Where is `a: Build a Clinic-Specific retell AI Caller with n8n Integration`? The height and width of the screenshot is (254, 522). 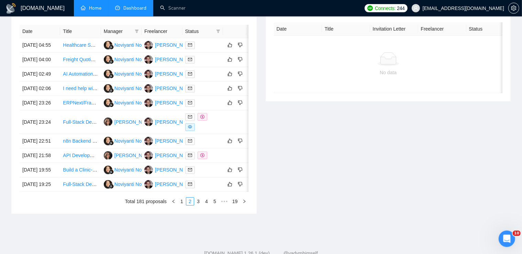 a: Build a Clinic-Specific retell AI Caller with n8n Integration is located at coordinates (123, 170).